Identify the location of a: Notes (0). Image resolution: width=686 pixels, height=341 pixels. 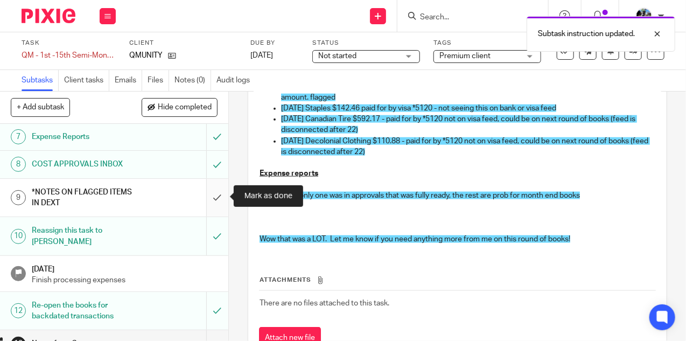
(193, 80).